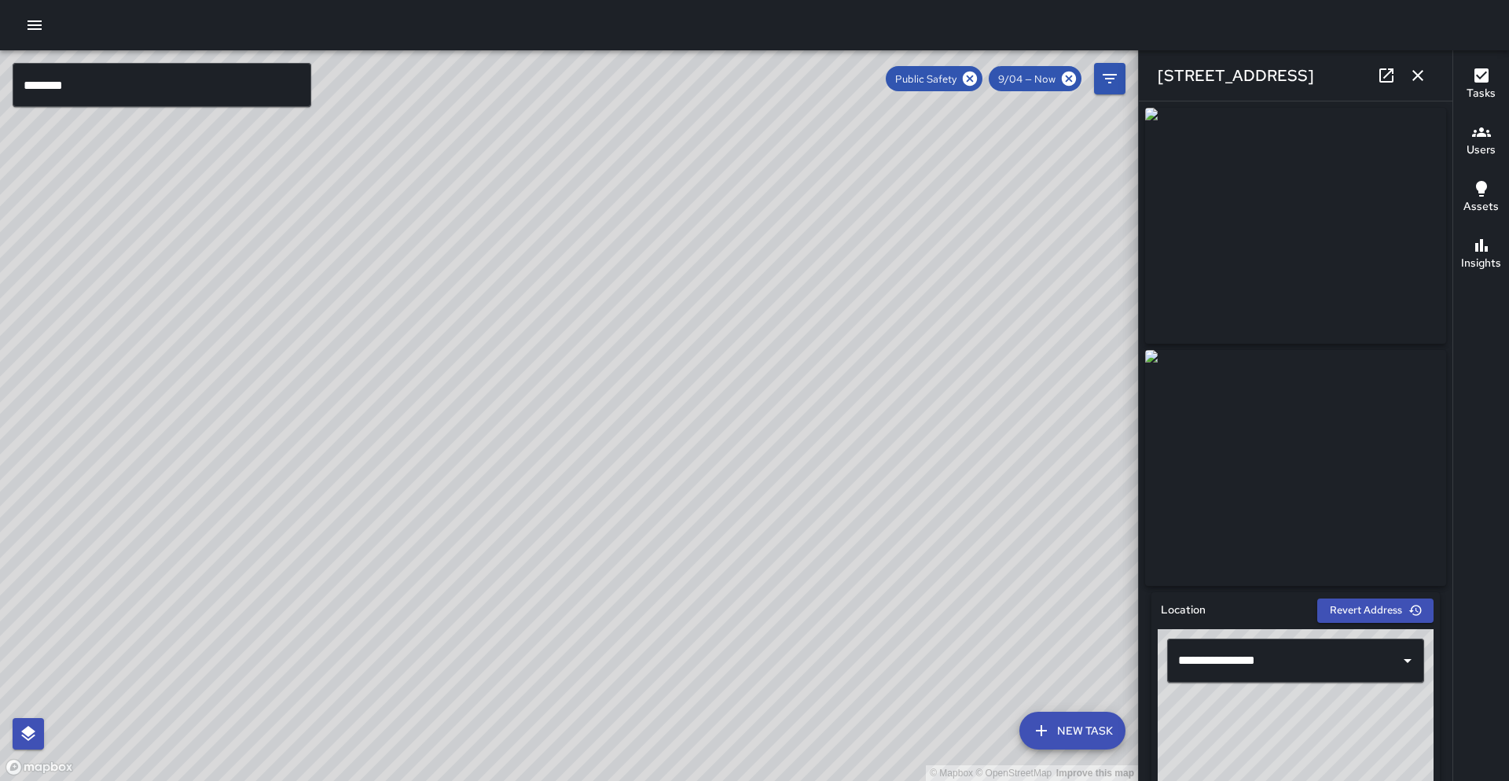  Describe the element at coordinates (1183, 610) in the screenshot. I see `h6: Location` at that location.